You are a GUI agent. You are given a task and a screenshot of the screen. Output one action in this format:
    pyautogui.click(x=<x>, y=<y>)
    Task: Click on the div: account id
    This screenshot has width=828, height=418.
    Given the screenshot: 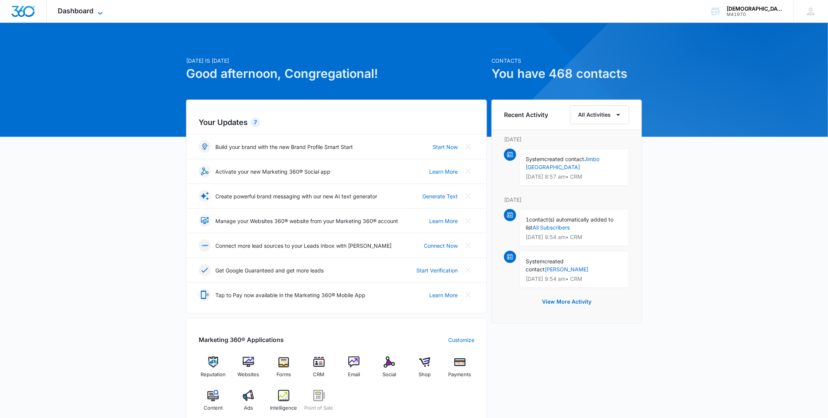 What is the action you would take?
    pyautogui.click(x=755, y=14)
    